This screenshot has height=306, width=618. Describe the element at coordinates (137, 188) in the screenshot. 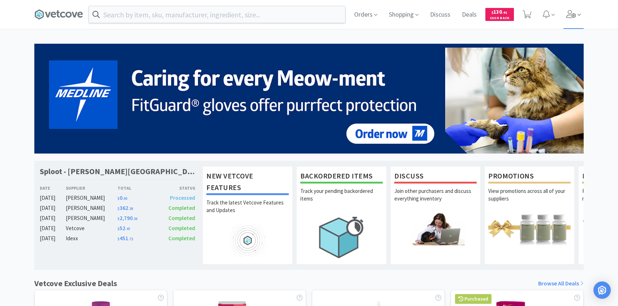

I see `div: Total` at that location.